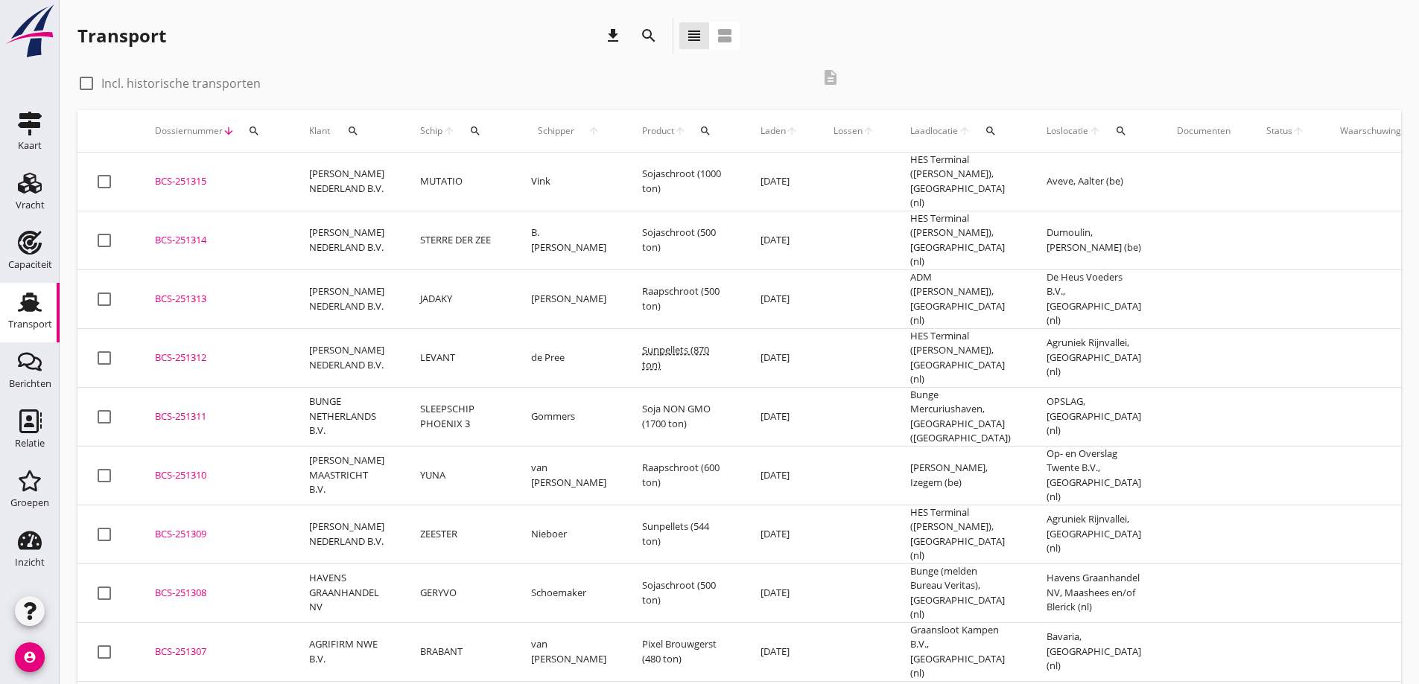  I want to click on span: Dossiernummer, so click(188, 131).